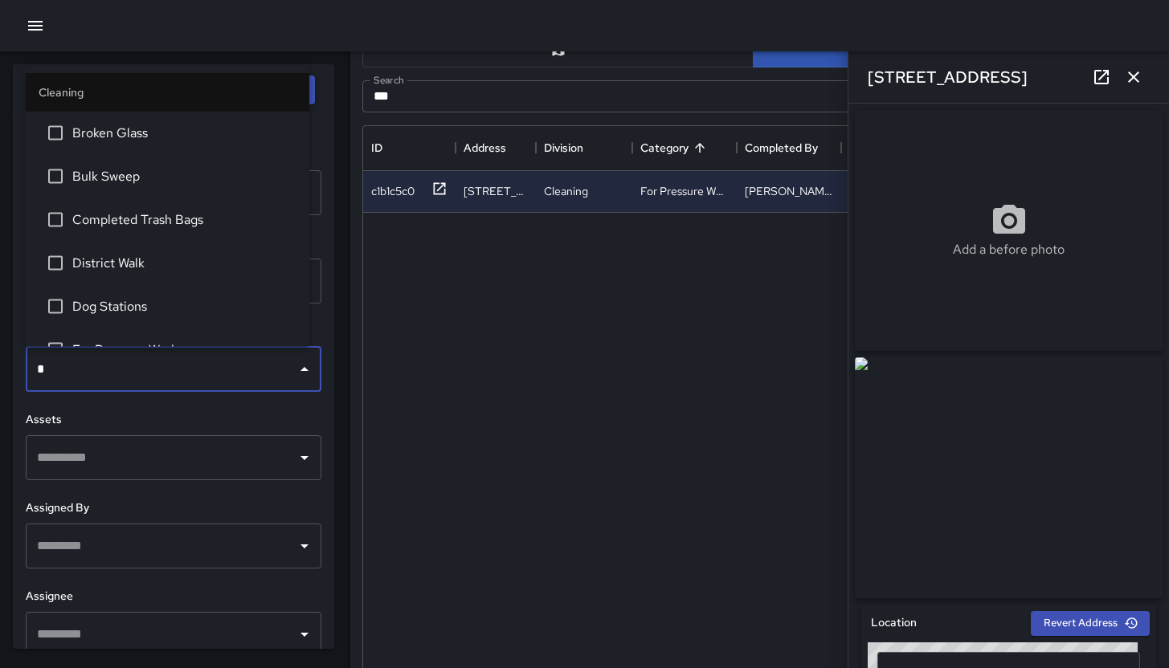 This screenshot has width=1169, height=668. I want to click on button: Sort, so click(700, 148).